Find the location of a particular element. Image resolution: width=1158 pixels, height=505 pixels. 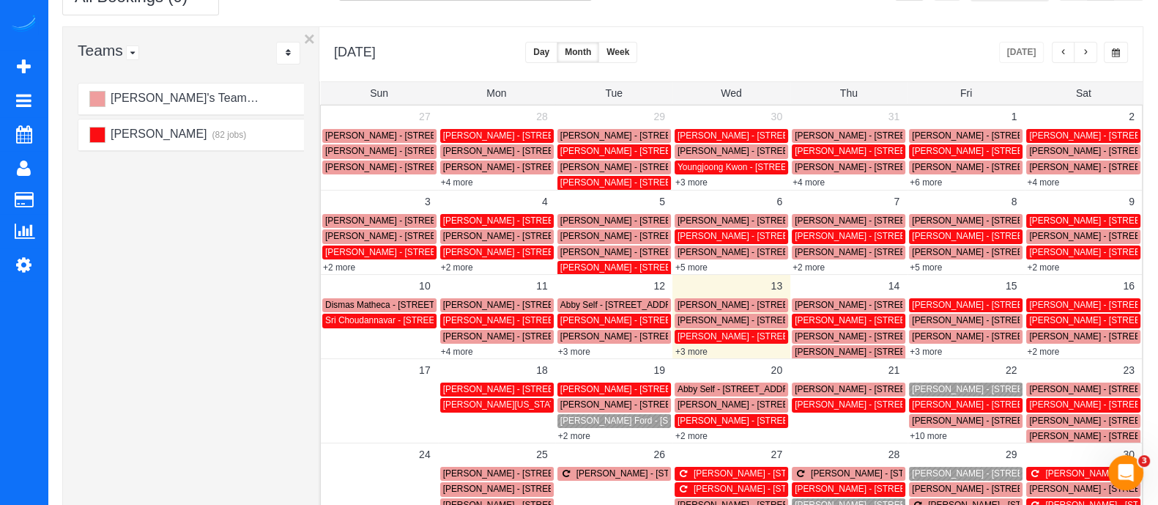

a: 25 is located at coordinates (542, 454).